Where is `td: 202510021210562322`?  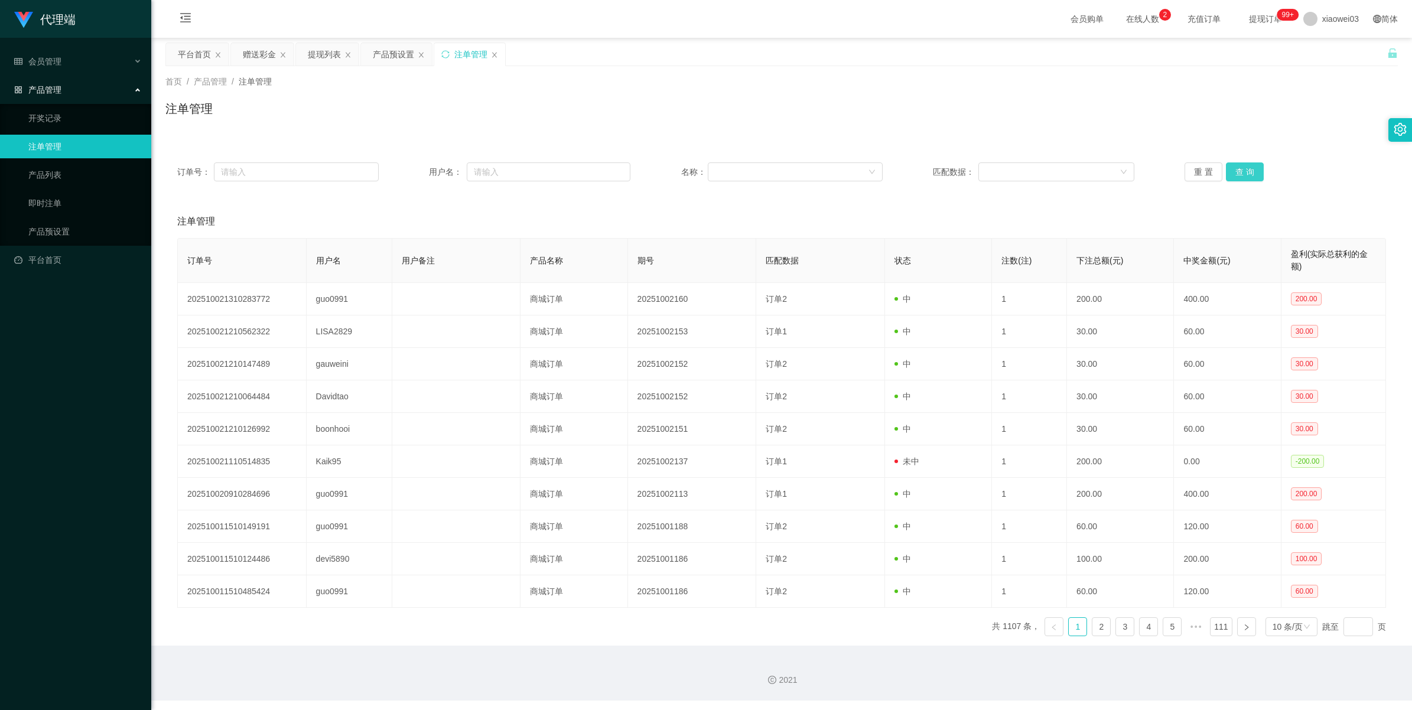 td: 202510021210562322 is located at coordinates (242, 331).